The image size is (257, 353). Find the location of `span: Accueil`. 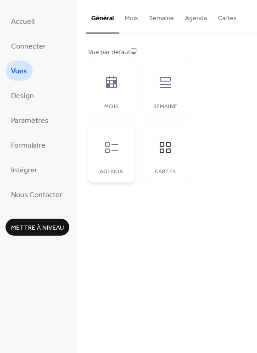

span: Accueil is located at coordinates (22, 22).